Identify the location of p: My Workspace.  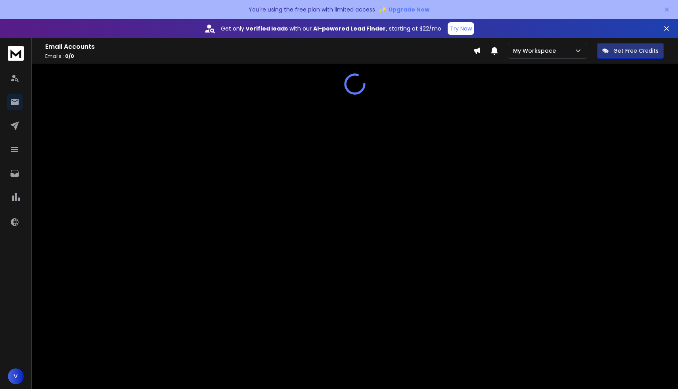
(536, 51).